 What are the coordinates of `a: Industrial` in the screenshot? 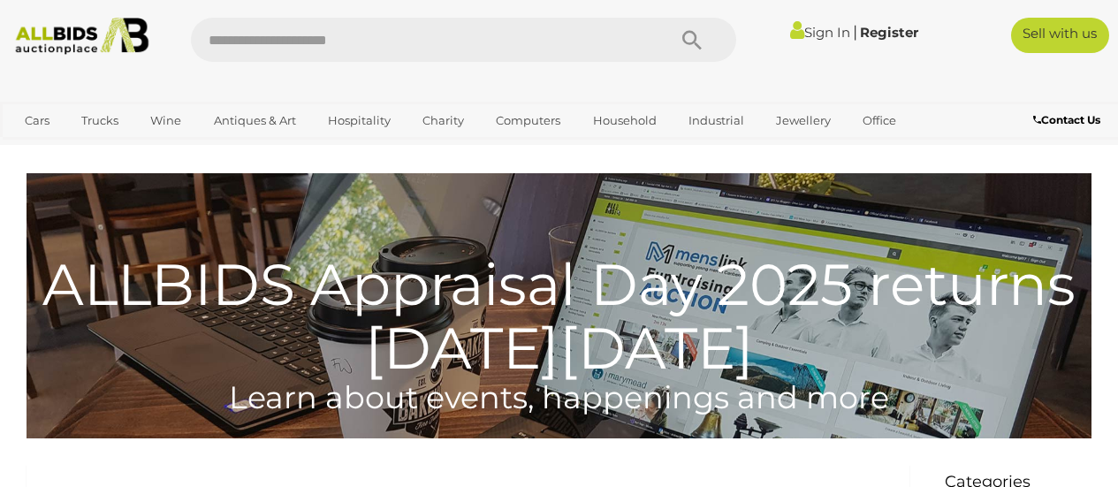 It's located at (716, 120).